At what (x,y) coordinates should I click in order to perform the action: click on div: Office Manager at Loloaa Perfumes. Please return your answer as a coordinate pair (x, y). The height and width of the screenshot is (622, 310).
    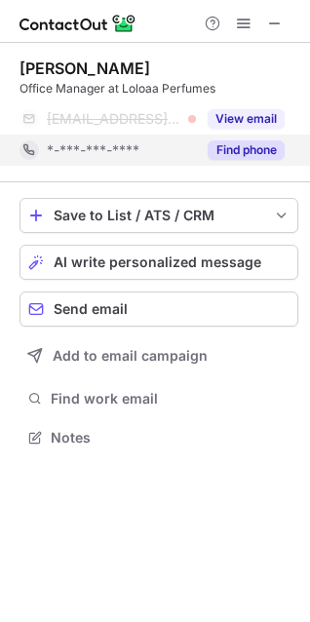
    Looking at the image, I should click on (159, 89).